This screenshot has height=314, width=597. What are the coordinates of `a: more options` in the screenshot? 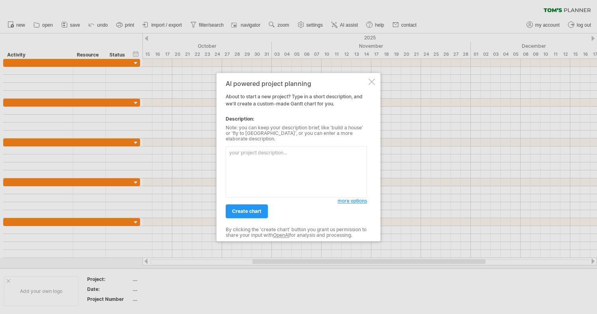 It's located at (352, 201).